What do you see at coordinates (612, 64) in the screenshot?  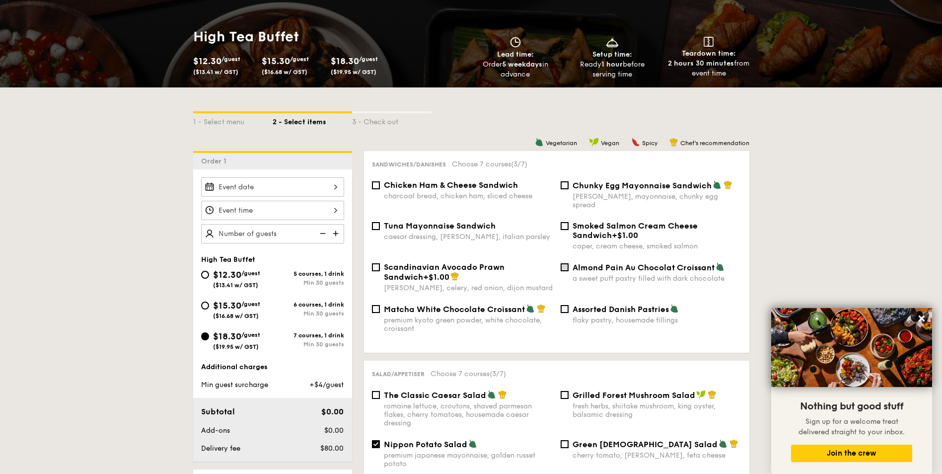 I see `strong: 1 hour` at bounding box center [612, 64].